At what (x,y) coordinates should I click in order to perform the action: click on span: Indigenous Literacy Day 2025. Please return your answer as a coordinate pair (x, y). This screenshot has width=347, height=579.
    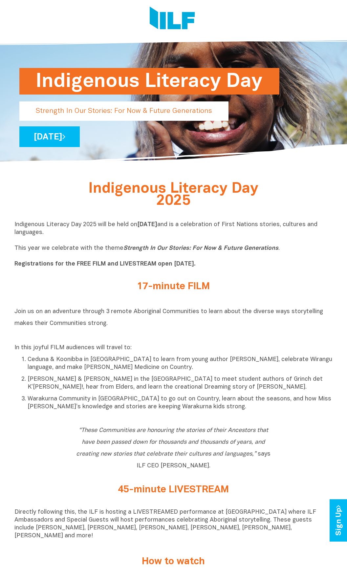
    Looking at the image, I should click on (173, 195).